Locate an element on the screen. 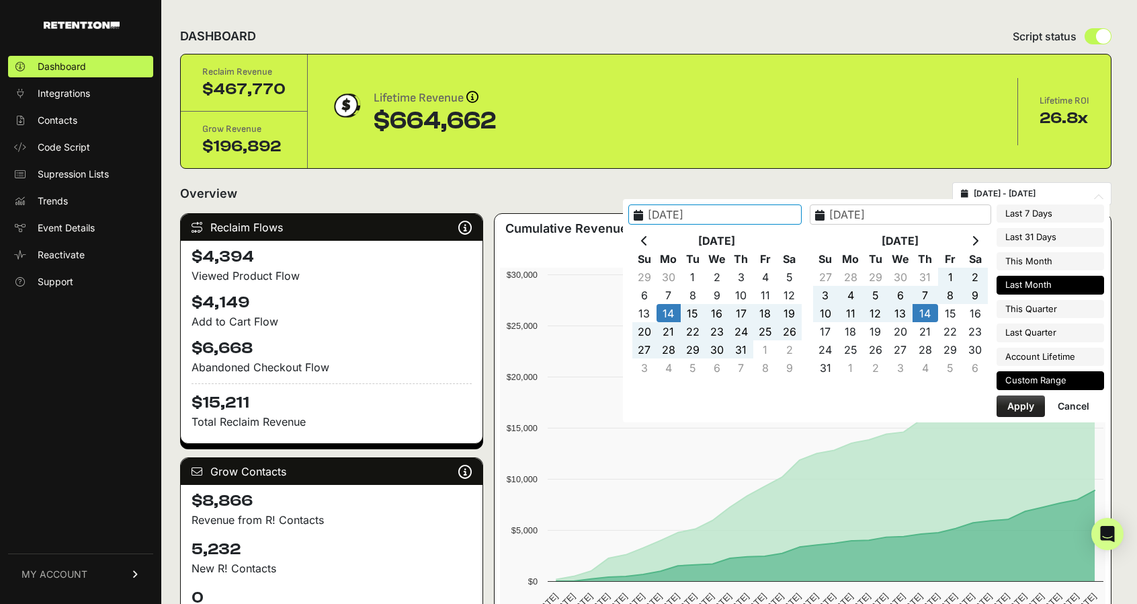  h3: Cumulative Revenue is located at coordinates (567, 229).